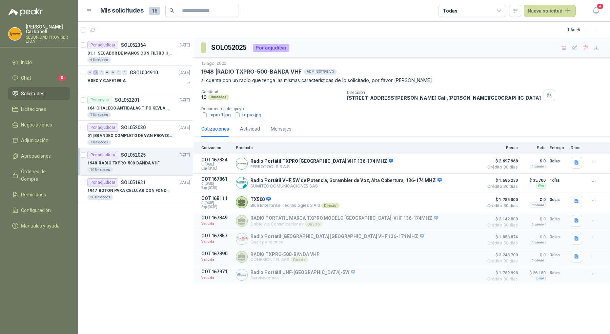  Describe the element at coordinates (133, 127) in the screenshot. I see `p: SOL052030` at that location.